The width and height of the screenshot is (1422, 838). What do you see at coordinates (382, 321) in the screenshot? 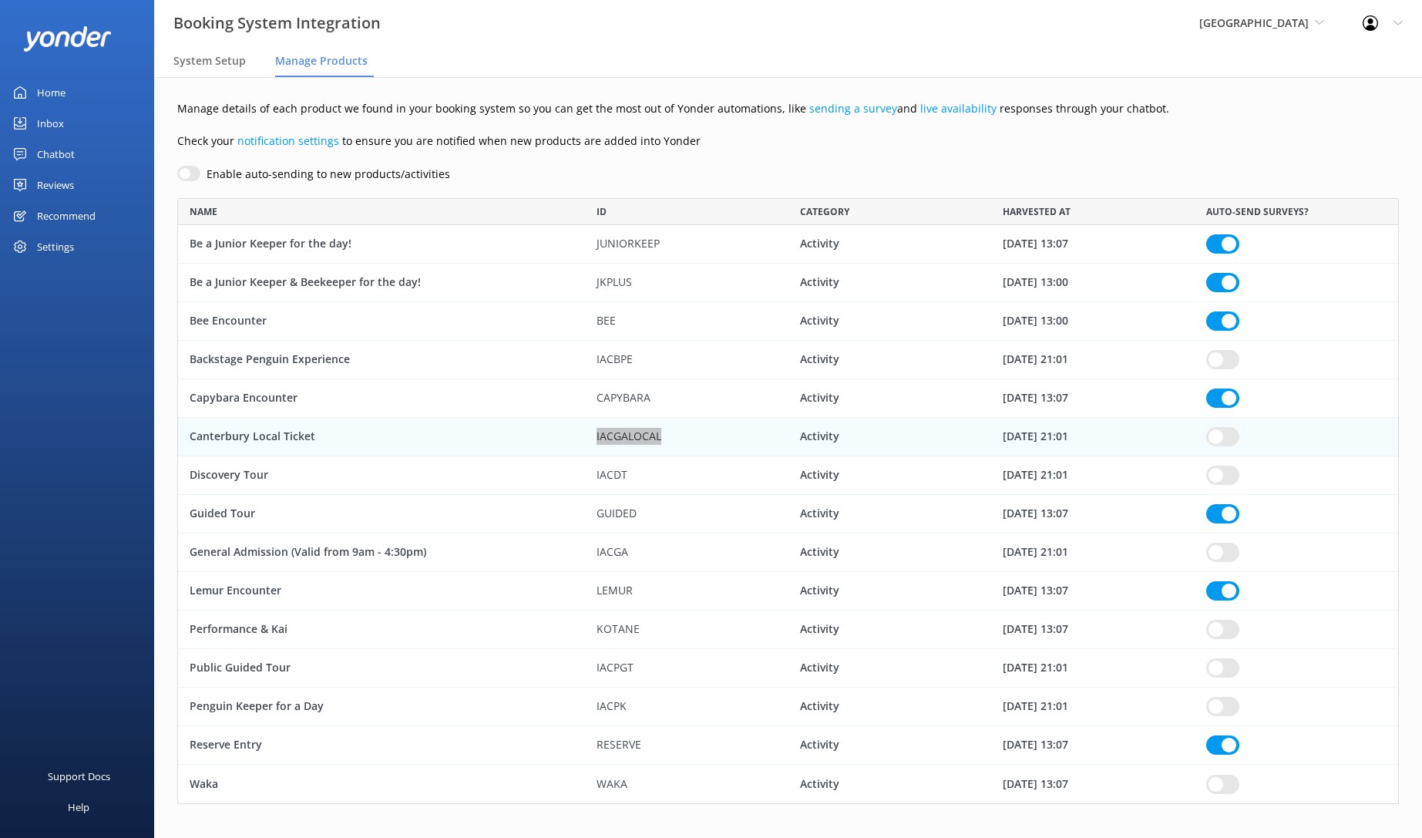
I see `div: Bee Encounter` at bounding box center [382, 321].